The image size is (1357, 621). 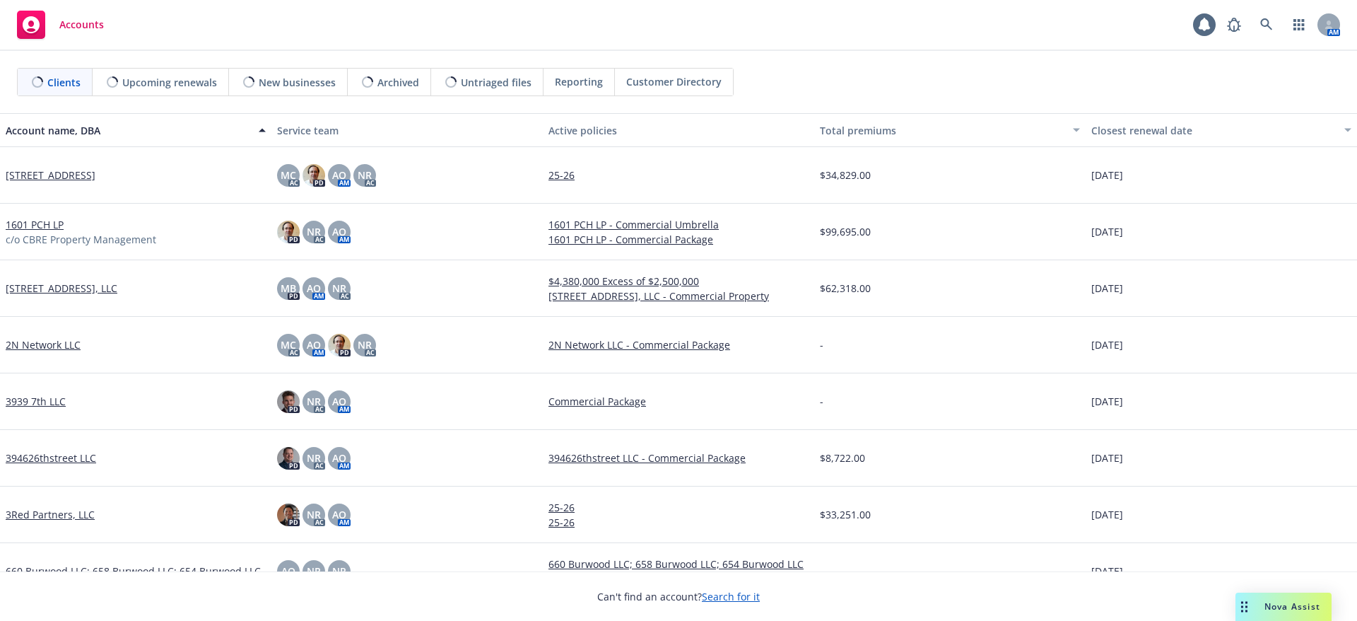 I want to click on button: Active policies, so click(x=679, y=130).